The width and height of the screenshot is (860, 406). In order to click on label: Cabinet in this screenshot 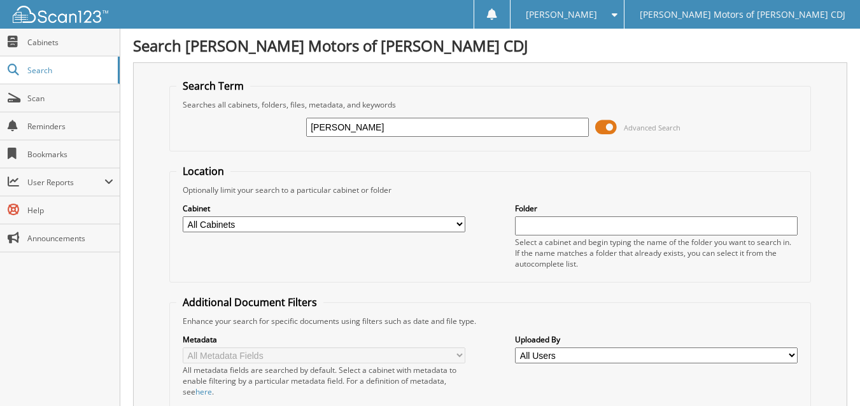, I will do `click(324, 208)`.